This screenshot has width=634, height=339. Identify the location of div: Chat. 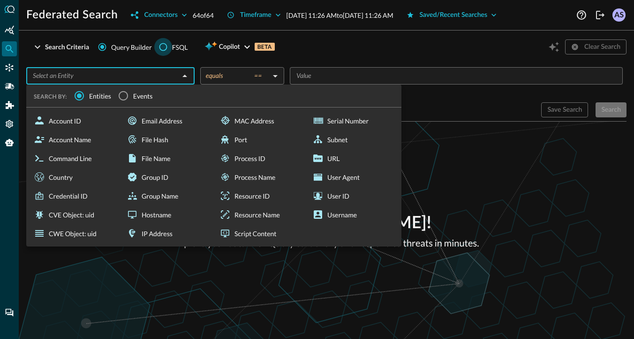
(9, 312).